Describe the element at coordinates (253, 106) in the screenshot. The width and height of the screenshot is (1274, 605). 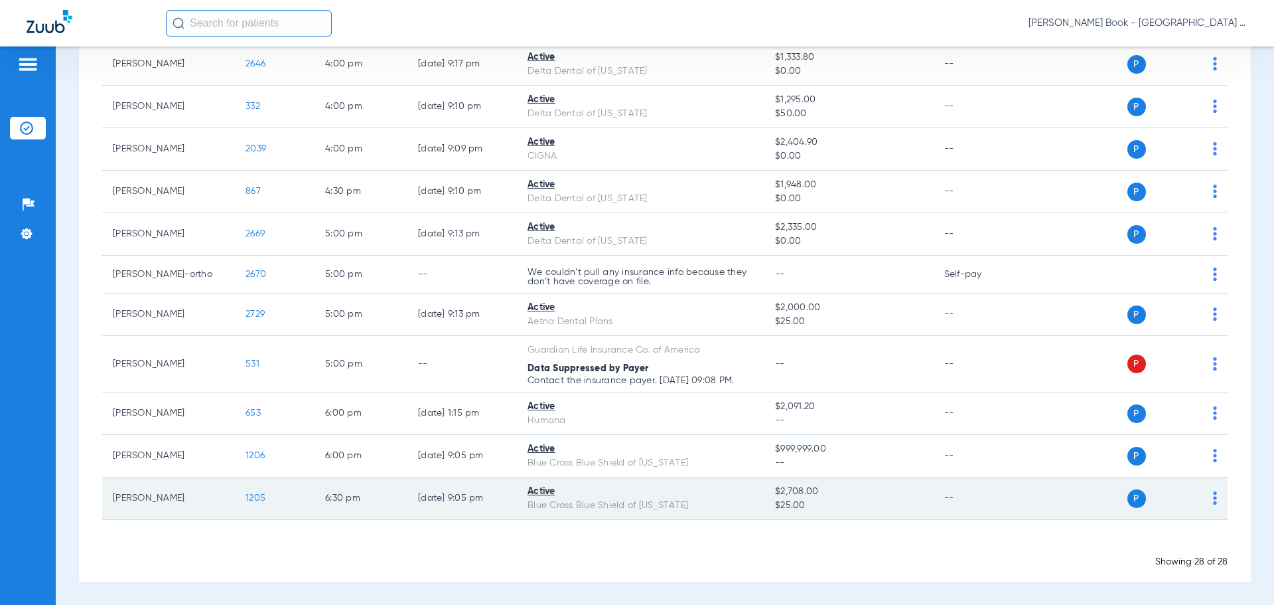
I see `span: 332` at that location.